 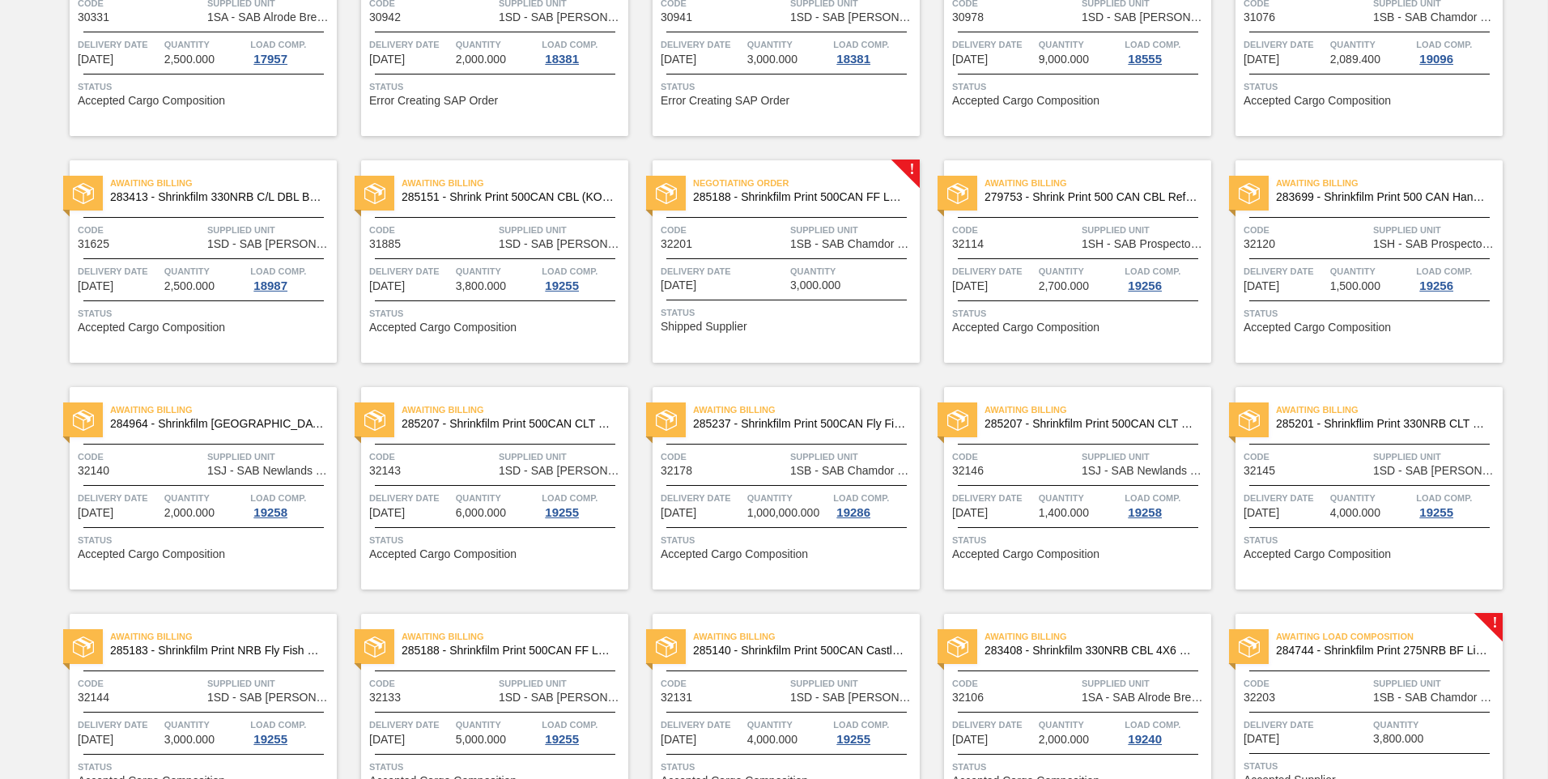 I want to click on span: 32106, so click(x=967, y=697).